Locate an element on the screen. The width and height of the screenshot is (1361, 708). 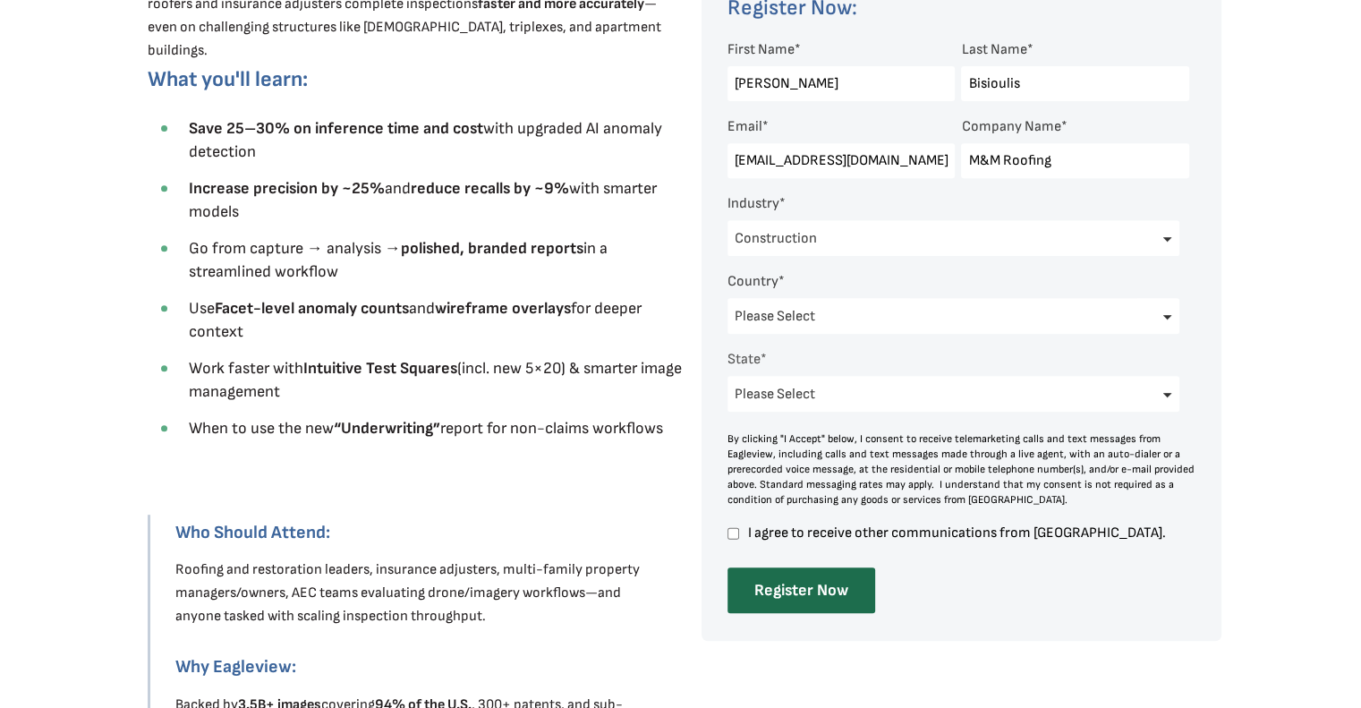
strong: Save 25–30% on inference time and cost is located at coordinates (336, 128).